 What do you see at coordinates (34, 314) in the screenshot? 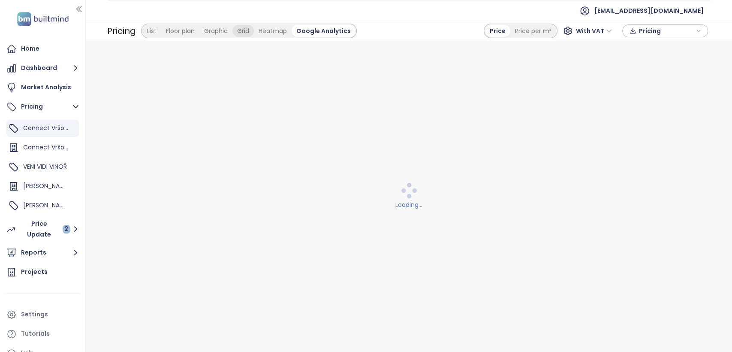
I see `div: Settings` at bounding box center [34, 314].